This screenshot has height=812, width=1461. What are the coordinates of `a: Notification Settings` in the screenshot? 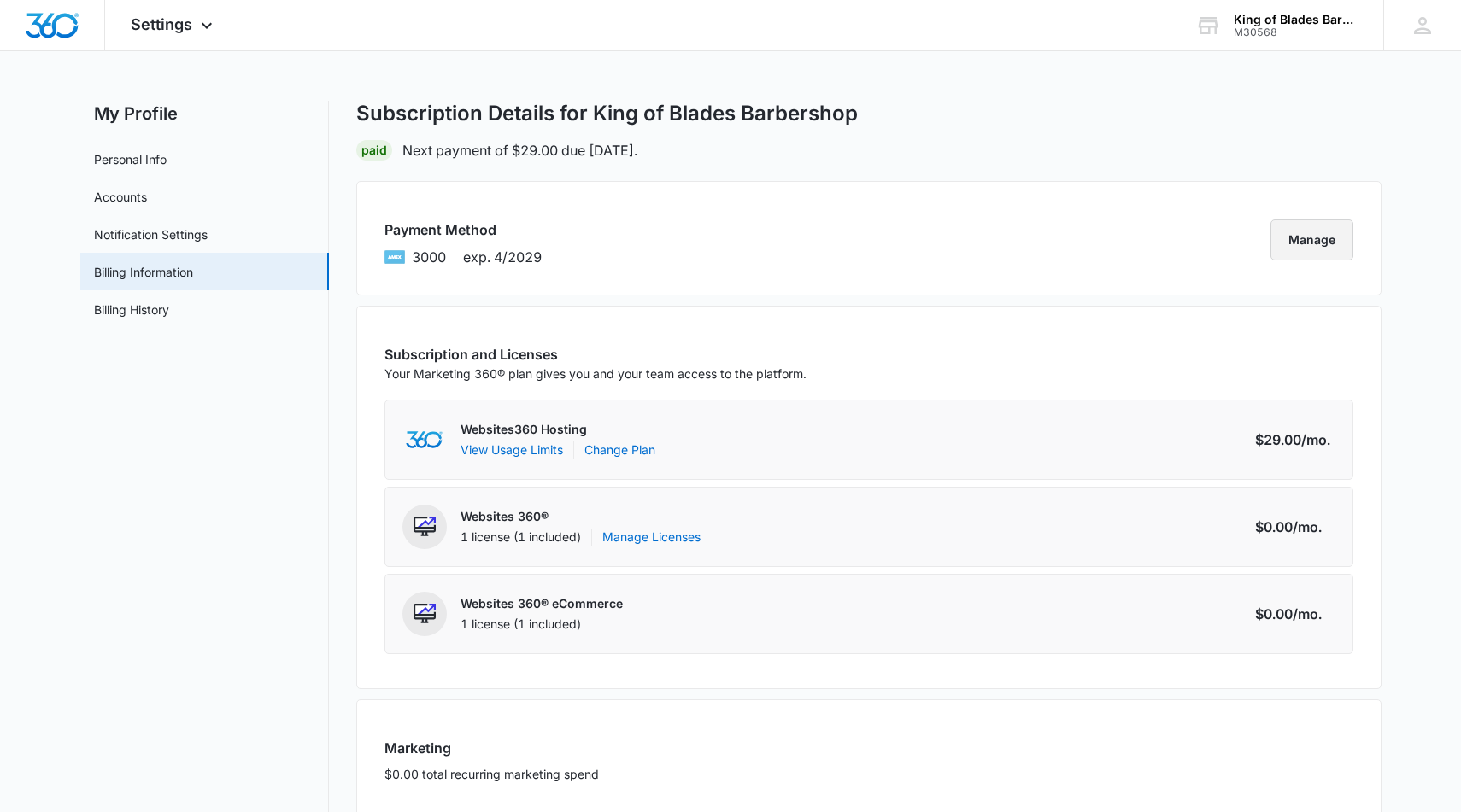 It's located at (150, 234).